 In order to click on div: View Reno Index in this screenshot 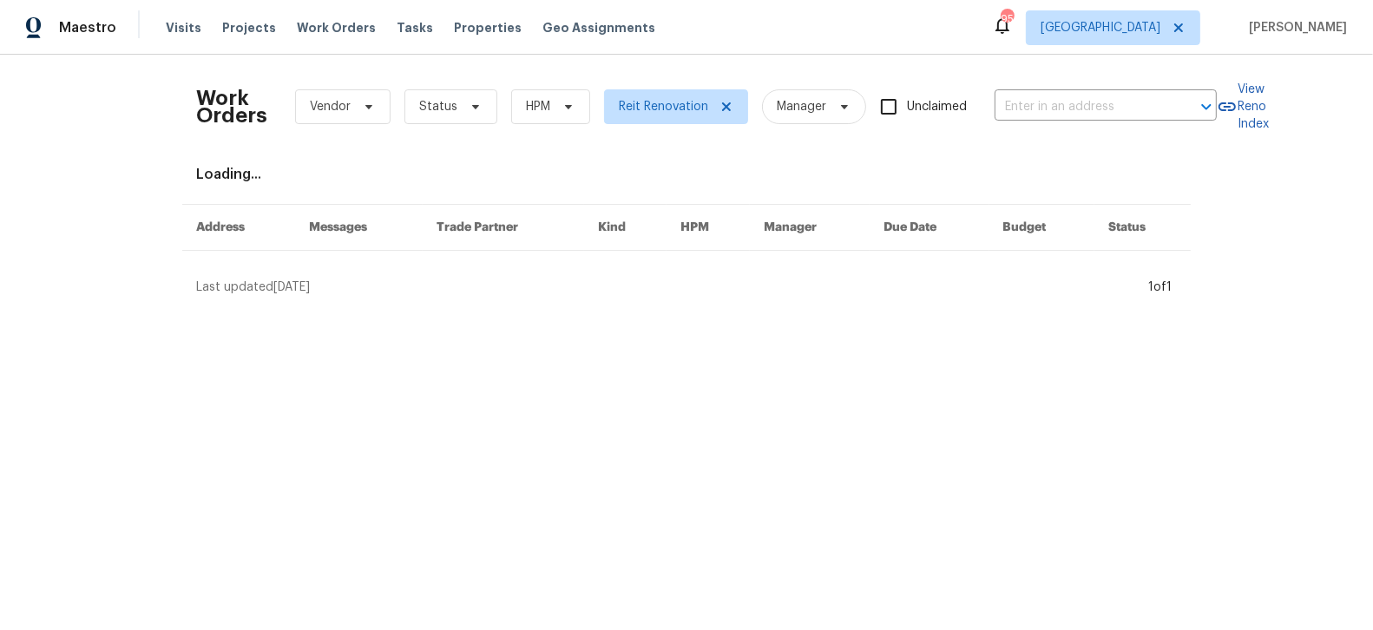, I will do `click(1243, 107)`.